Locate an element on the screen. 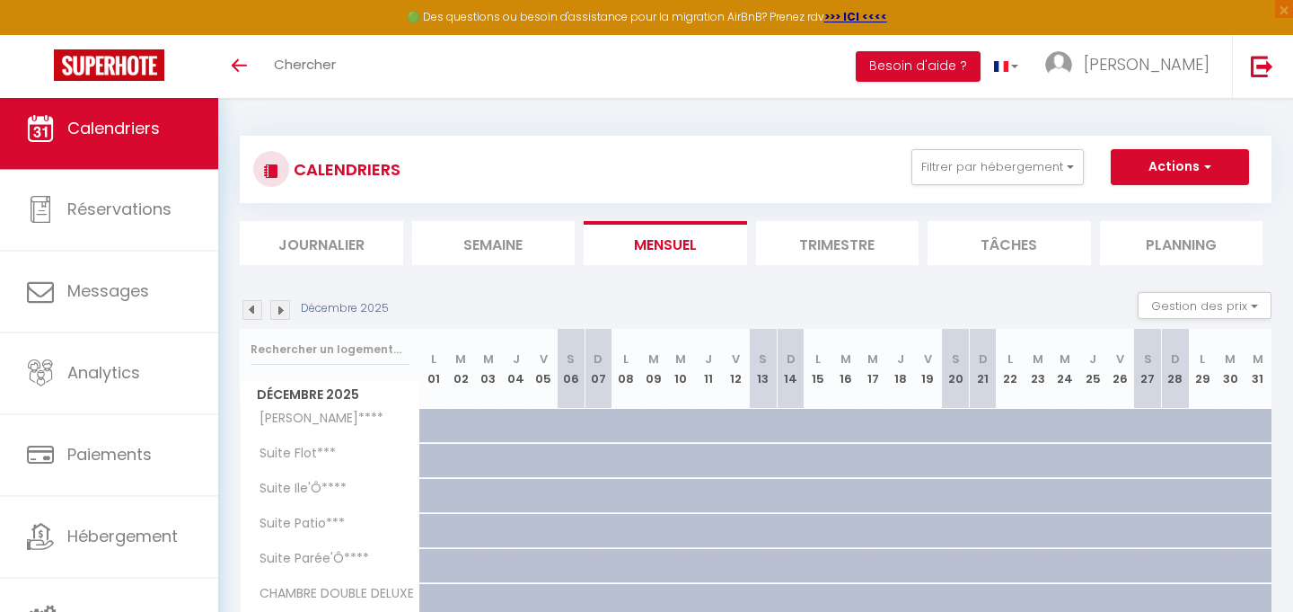  th: 08 is located at coordinates (626, 368).